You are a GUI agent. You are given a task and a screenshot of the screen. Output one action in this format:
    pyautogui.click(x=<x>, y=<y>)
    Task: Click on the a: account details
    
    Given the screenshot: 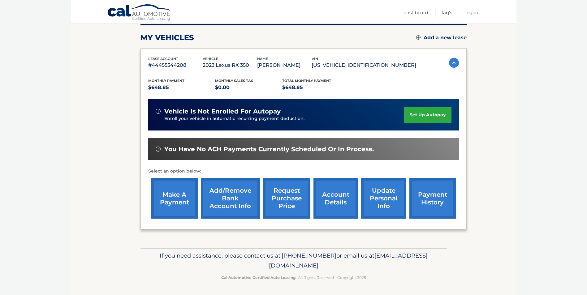 What is the action you would take?
    pyautogui.click(x=336, y=198)
    